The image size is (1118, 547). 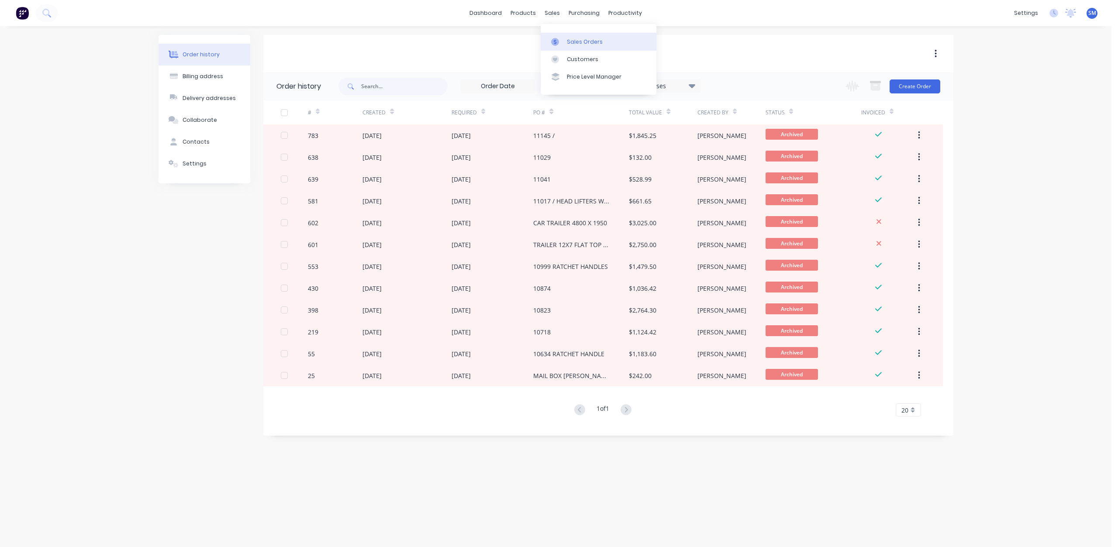 I want to click on button: Billing address, so click(x=204, y=76).